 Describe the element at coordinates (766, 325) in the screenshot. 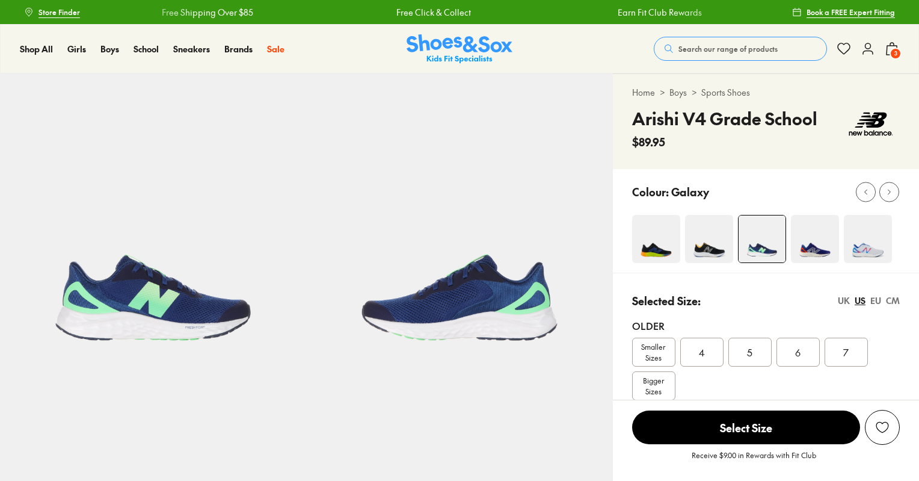

I see `div: Older` at that location.